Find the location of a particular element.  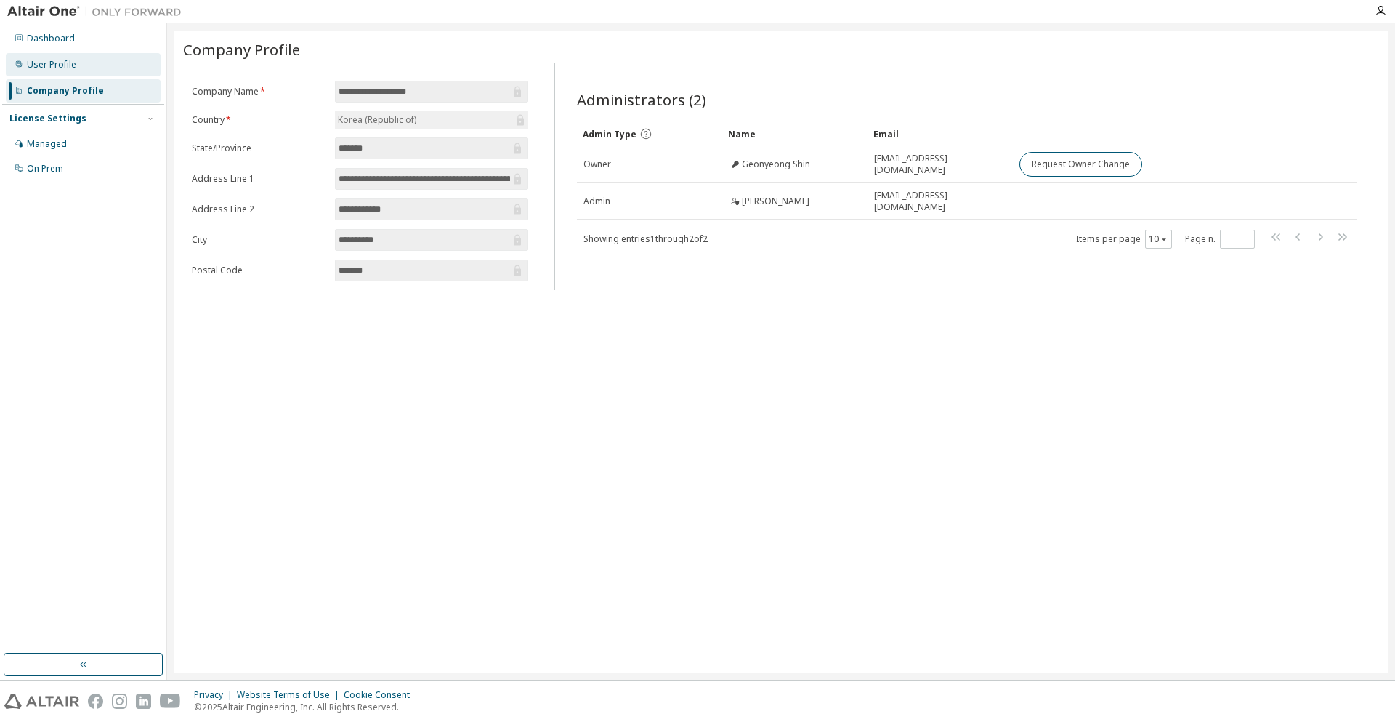

img: Altair One is located at coordinates (98, 12).